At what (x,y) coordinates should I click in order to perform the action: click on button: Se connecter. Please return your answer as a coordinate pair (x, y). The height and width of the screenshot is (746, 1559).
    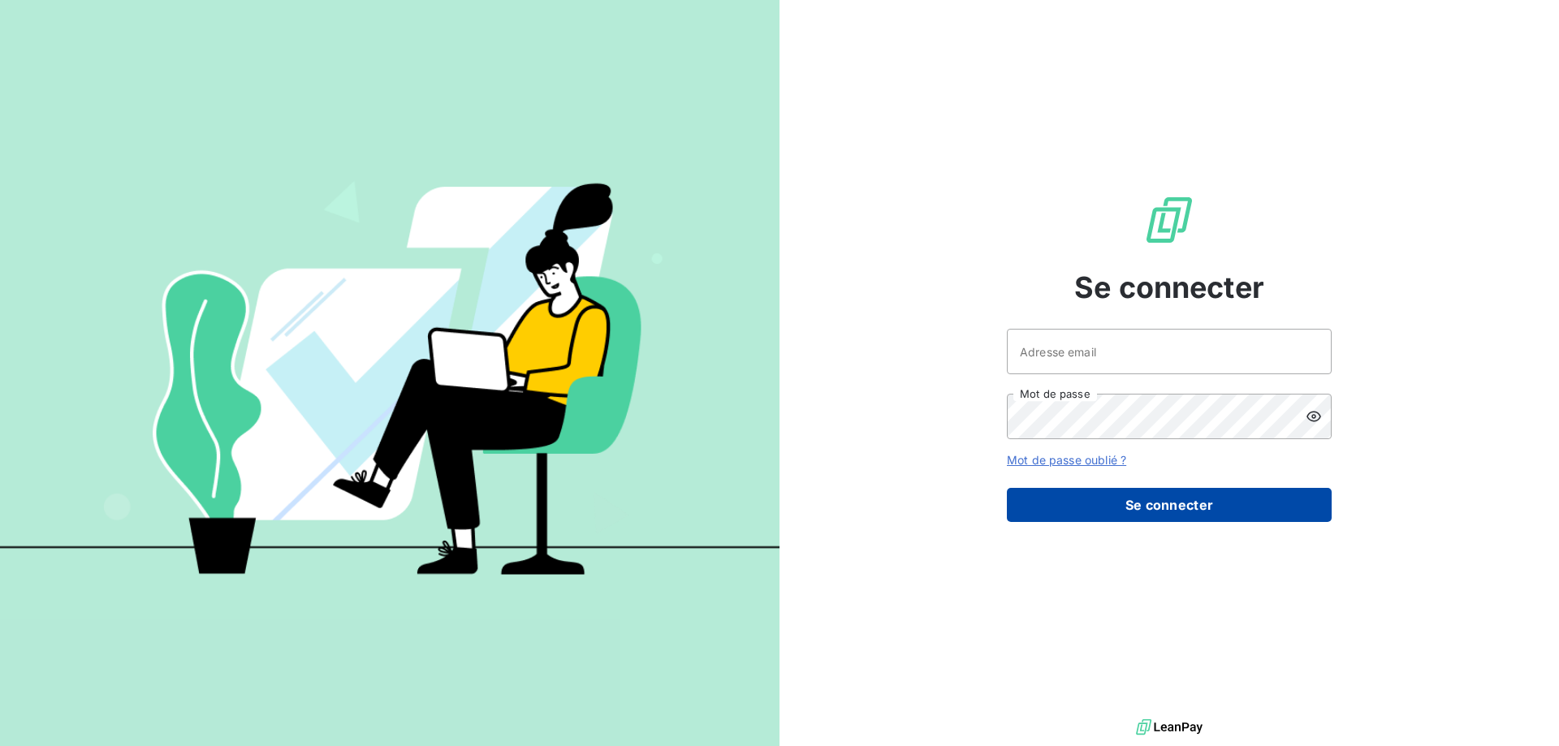
    Looking at the image, I should click on (1169, 505).